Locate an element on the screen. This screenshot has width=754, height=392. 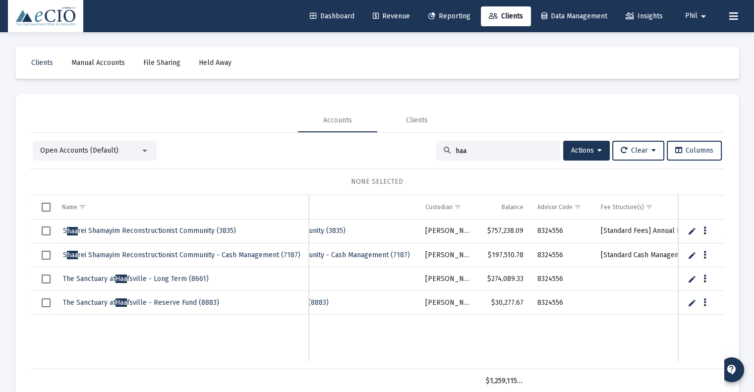
div: Select all is located at coordinates (46, 207).